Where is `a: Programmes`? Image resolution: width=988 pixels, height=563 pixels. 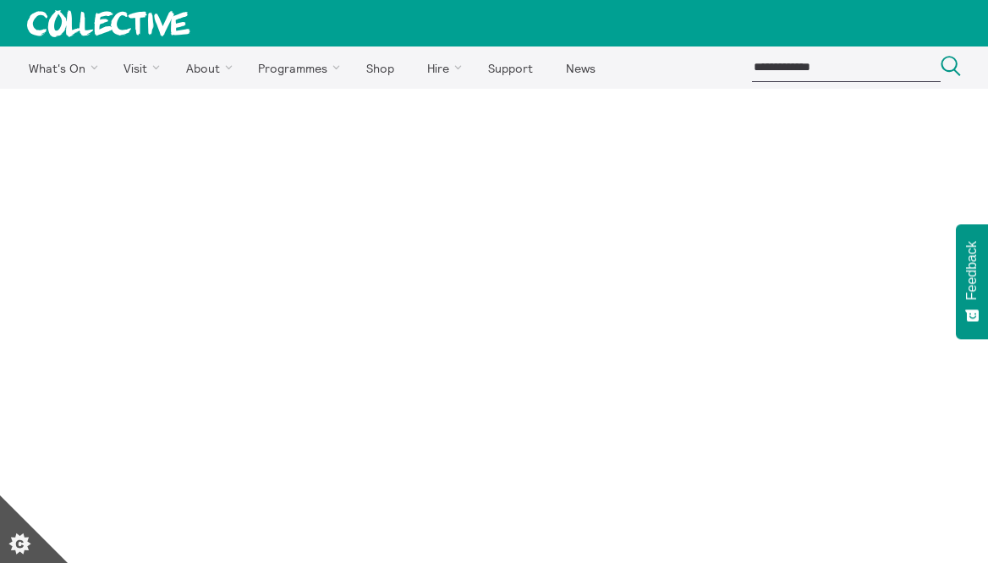 a: Programmes is located at coordinates (296, 68).